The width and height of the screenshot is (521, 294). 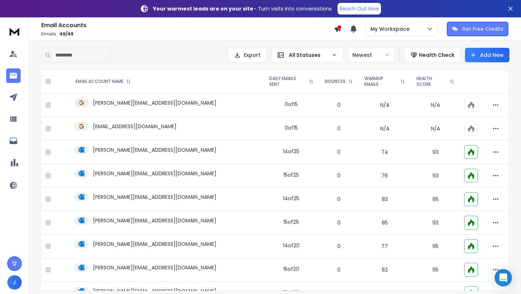 I want to click on p: BOUNCES, so click(x=335, y=81).